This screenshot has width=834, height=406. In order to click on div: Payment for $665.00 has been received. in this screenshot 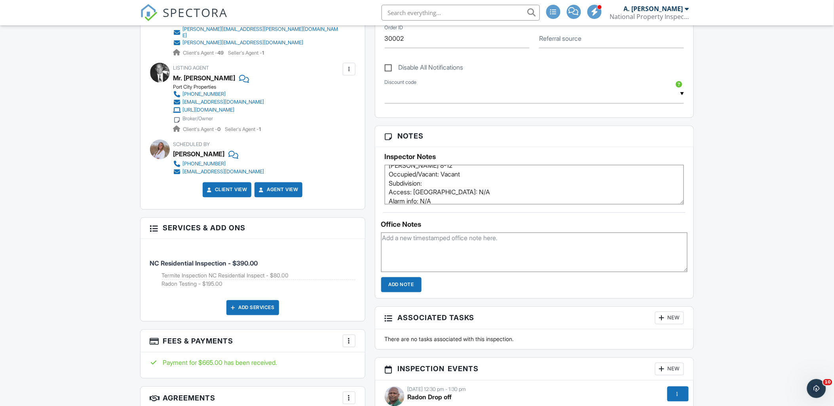, I will do `click(252, 363)`.